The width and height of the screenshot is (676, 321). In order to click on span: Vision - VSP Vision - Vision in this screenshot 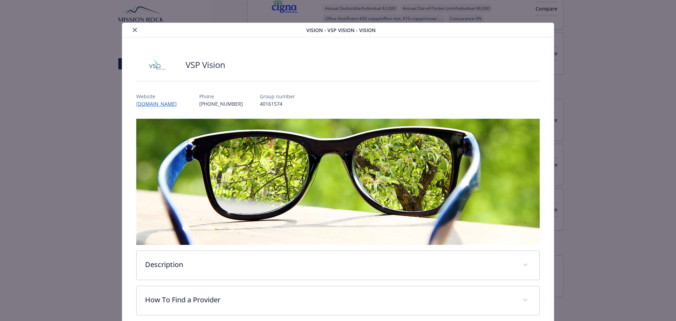, I will do `click(341, 30)`.